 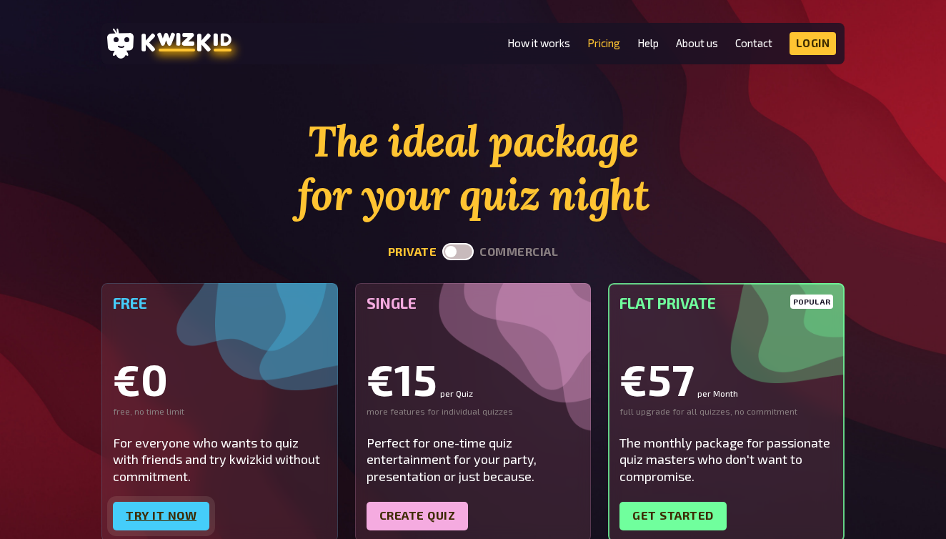 What do you see at coordinates (717, 393) in the screenshot?
I see `small: per Month` at bounding box center [717, 393].